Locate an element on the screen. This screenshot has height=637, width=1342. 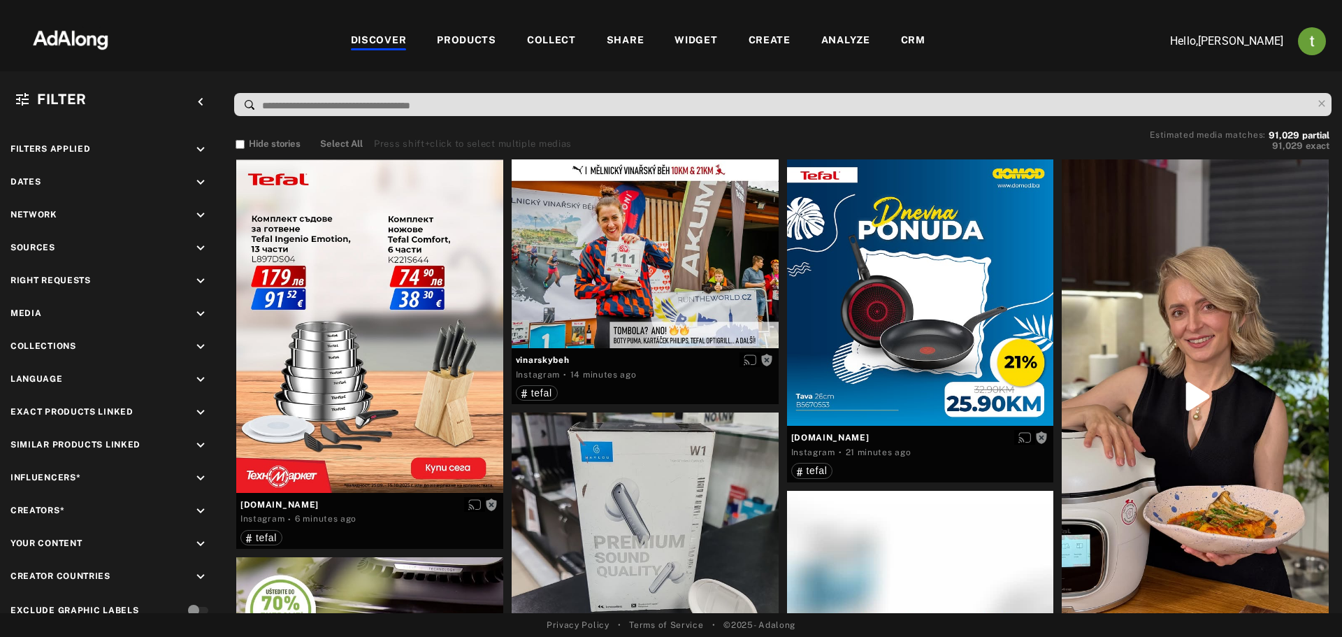
time: 2025-09-26T07:48:25.000Z is located at coordinates (326, 519).